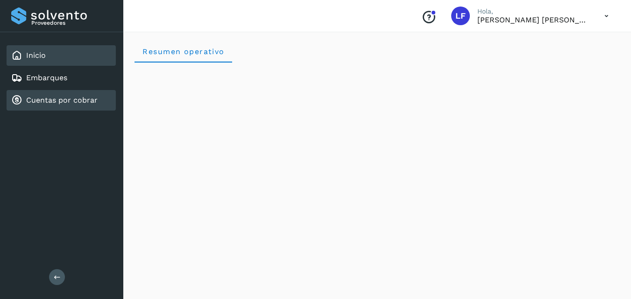 The width and height of the screenshot is (631, 299). Describe the element at coordinates (61, 100) in the screenshot. I see `div: Cuentas por cobrar` at that location.